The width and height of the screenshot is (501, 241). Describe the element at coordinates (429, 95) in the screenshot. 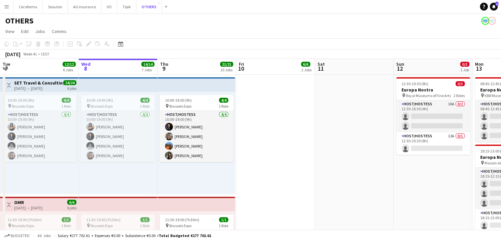

I see `span: Royal Museums of Fine Arts` at that location.